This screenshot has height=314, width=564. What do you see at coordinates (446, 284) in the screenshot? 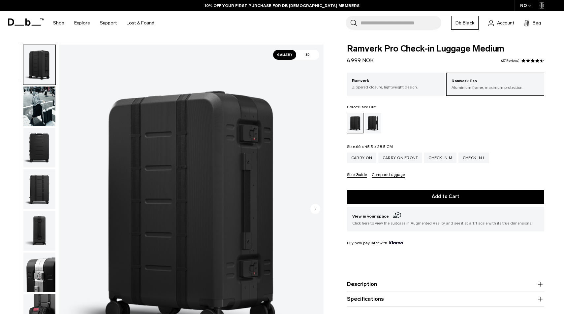
I see `button: Description` at bounding box center [446, 284].